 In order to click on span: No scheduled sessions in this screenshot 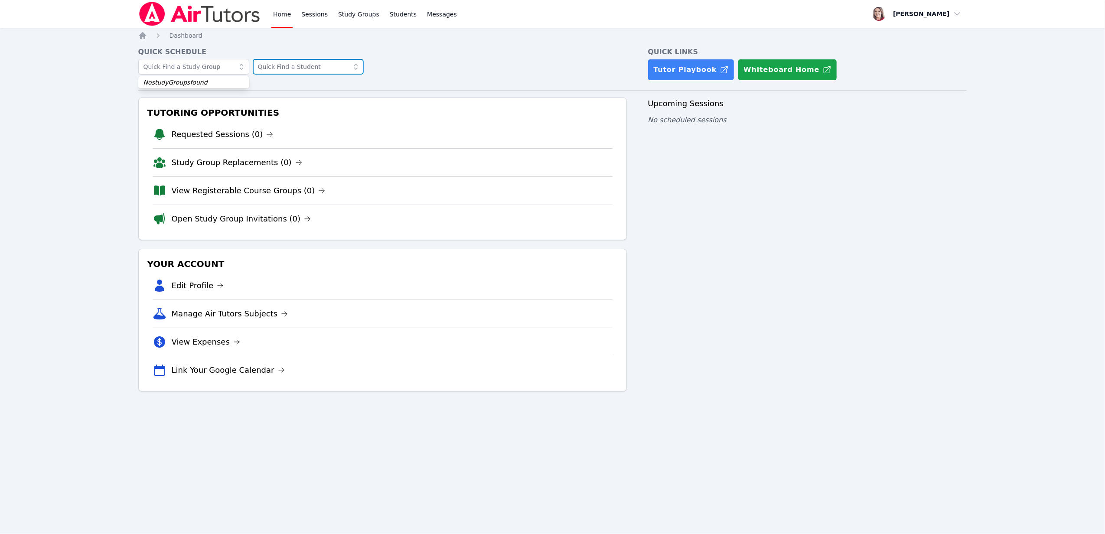, I will do `click(687, 120)`.